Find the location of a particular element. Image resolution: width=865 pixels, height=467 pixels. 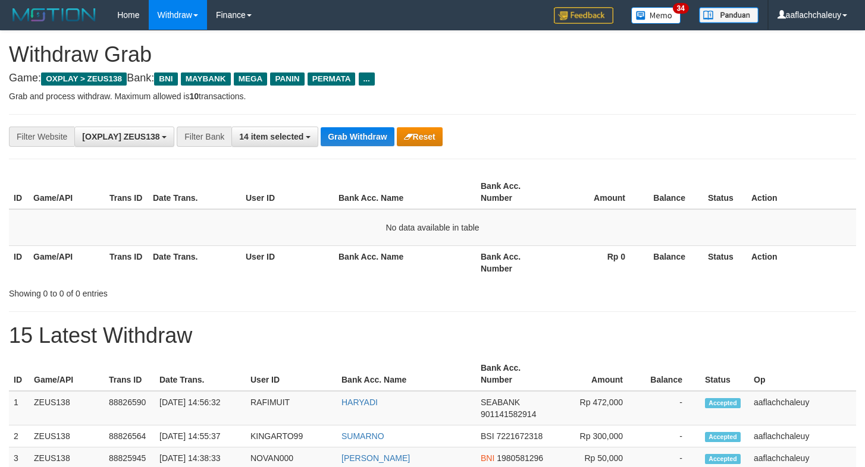

span: PANIN is located at coordinates (287, 79).